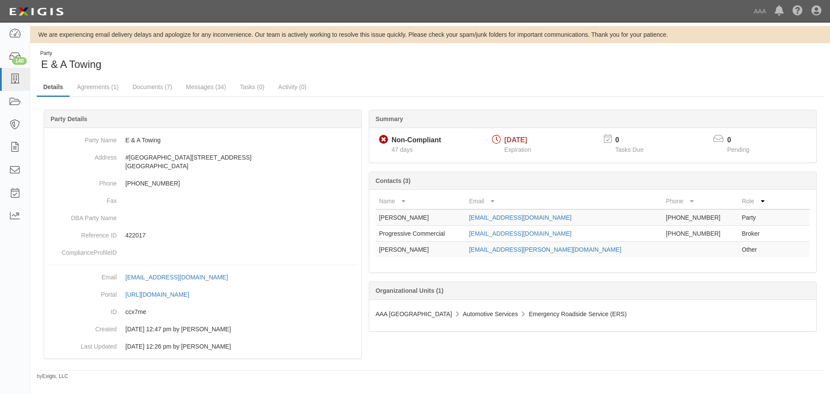 The width and height of the screenshot is (830, 394). I want to click on dt: Last Updated, so click(82, 344).